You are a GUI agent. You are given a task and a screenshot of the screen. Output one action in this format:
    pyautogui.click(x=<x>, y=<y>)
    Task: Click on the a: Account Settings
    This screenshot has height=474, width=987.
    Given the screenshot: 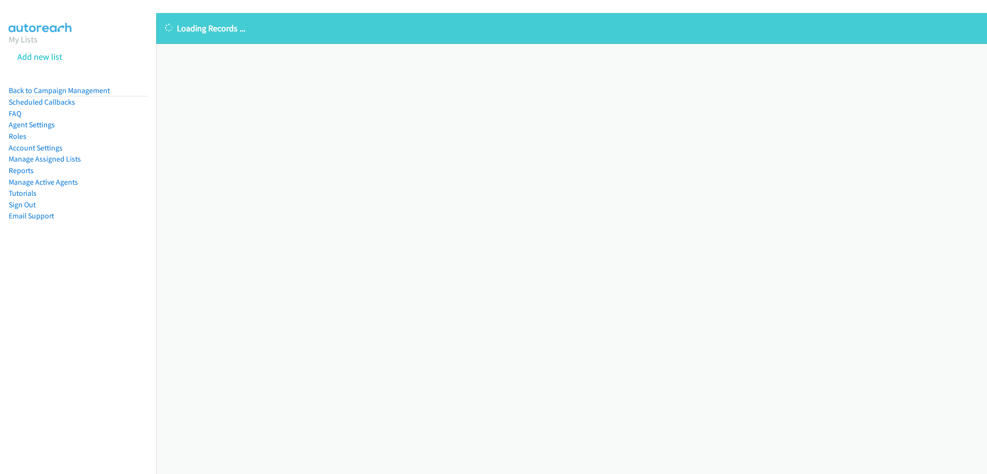 What is the action you would take?
    pyautogui.click(x=36, y=147)
    